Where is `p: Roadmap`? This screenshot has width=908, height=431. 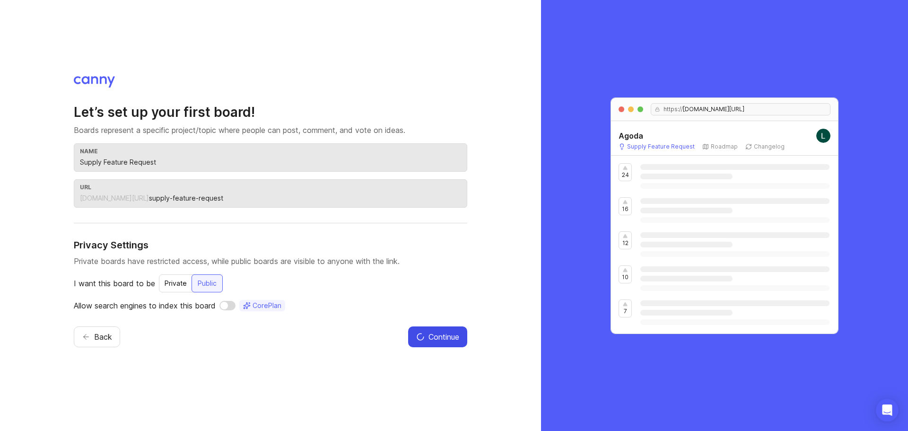
p: Roadmap is located at coordinates (724, 147).